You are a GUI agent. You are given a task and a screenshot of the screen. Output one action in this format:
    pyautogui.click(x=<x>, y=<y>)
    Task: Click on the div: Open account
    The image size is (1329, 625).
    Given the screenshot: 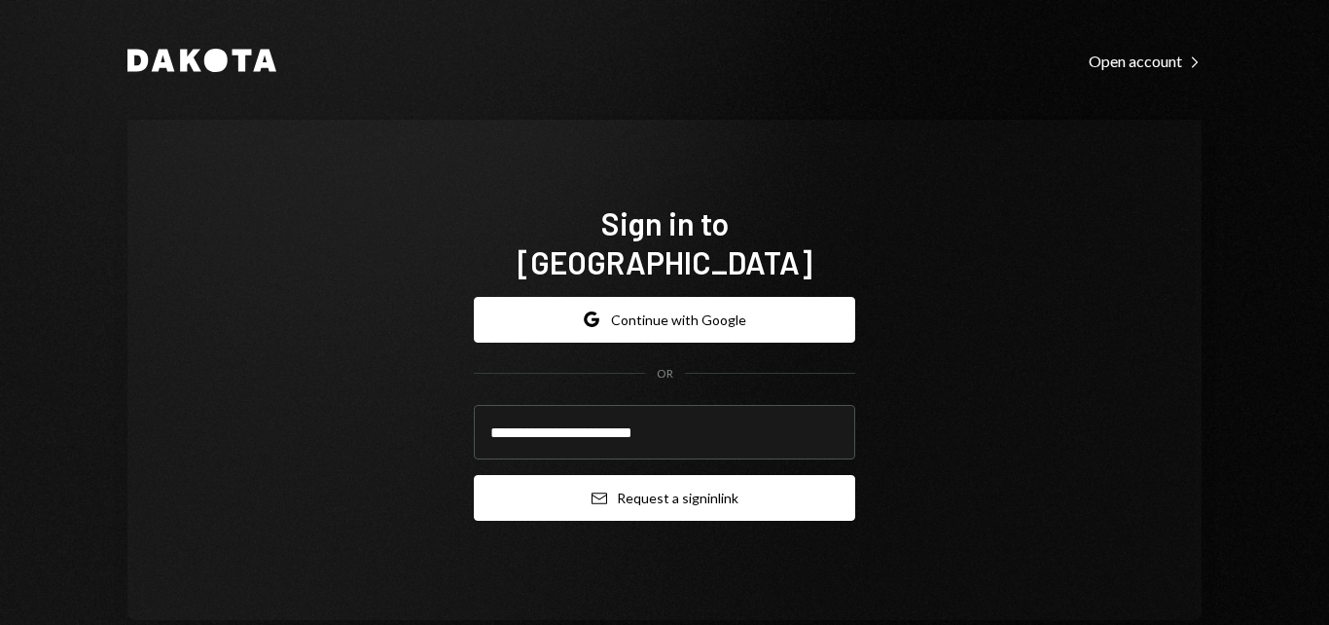 What is the action you would take?
    pyautogui.click(x=1145, y=61)
    